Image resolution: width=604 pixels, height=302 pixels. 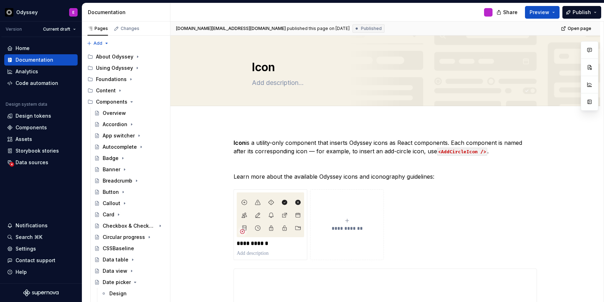 What do you see at coordinates (129, 226) in the screenshot?
I see `div: Checkbox & Checkbox group` at bounding box center [129, 226].